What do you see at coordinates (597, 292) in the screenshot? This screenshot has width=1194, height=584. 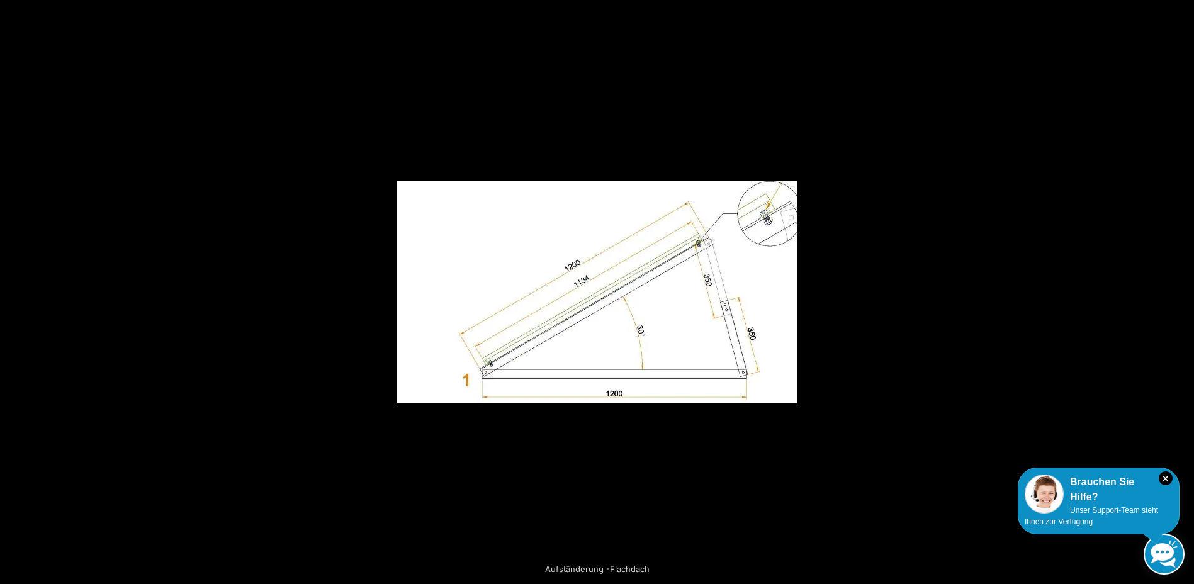 I see `img: Aufständerung -Flachdach` at bounding box center [597, 292].